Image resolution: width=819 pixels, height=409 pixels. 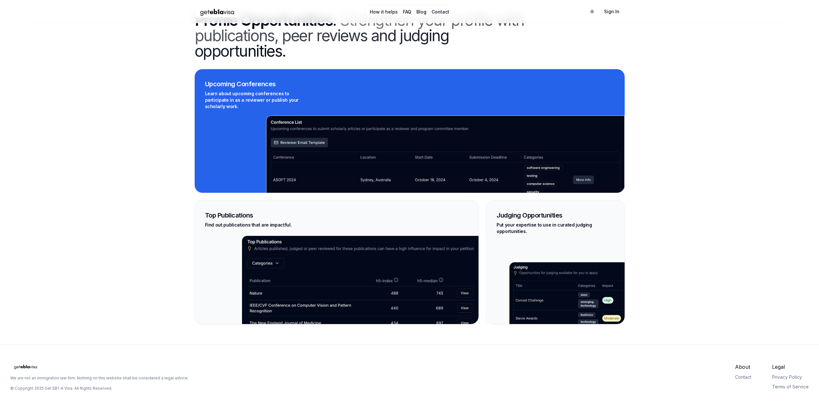 What do you see at coordinates (445, 170) in the screenshot?
I see `img: Upcoming Conferences` at bounding box center [445, 170].